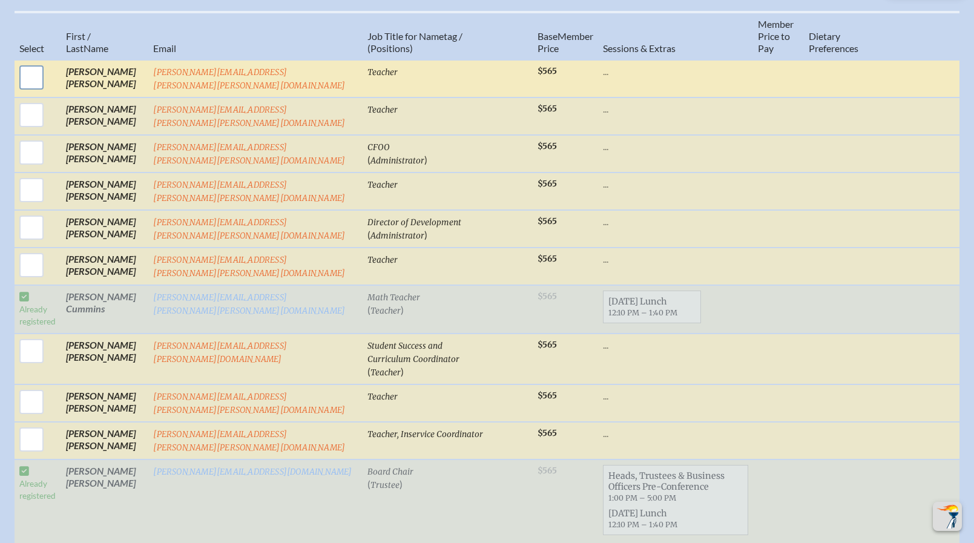  What do you see at coordinates (31, 48) in the screenshot?
I see `span: Select` at bounding box center [31, 48].